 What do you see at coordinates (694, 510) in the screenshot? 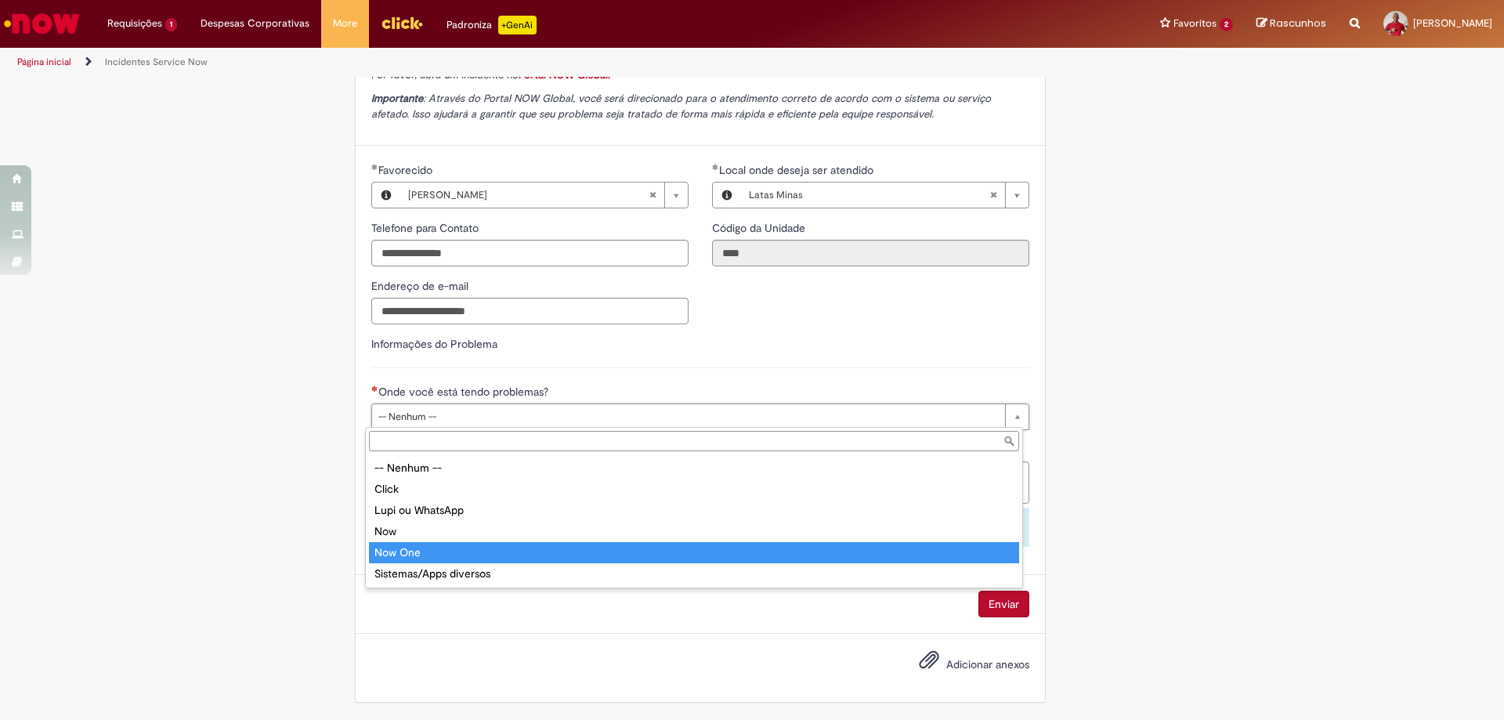
I see `div: Lupi ou WhatsApp` at bounding box center [694, 510].